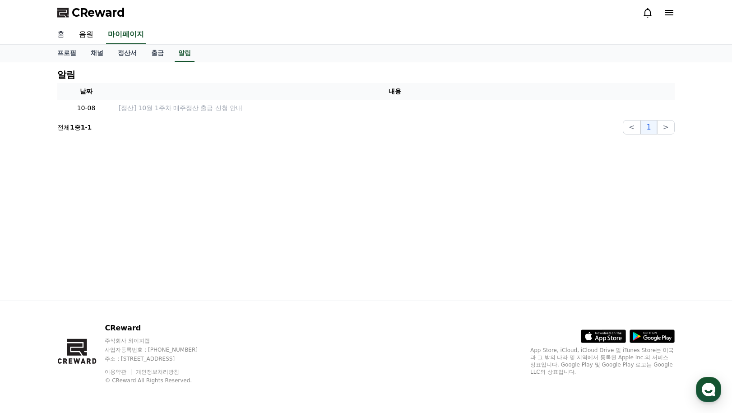 The image size is (732, 413). What do you see at coordinates (85, 19) in the screenshot?
I see `div: 내일 오전 8:30부터 운영해요` at bounding box center [85, 19].